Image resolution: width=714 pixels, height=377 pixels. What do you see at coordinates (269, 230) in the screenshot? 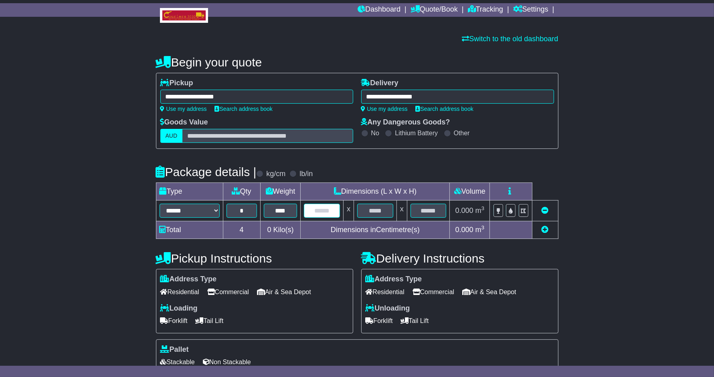
I see `span: 0` at bounding box center [269, 230].